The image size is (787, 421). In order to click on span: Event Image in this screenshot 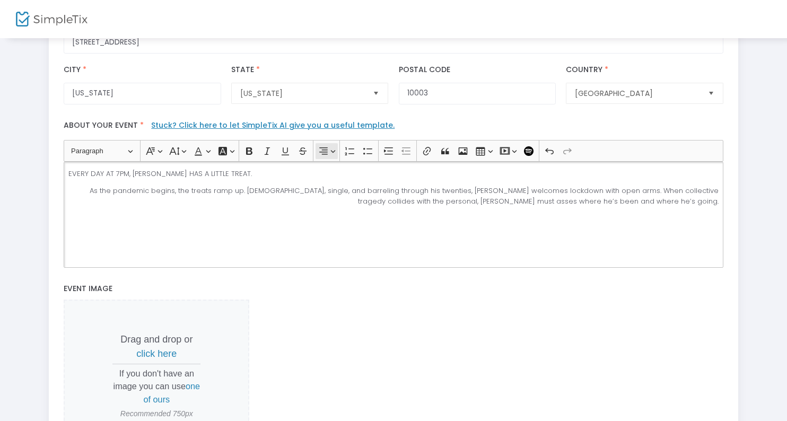, I will do `click(88, 288)`.